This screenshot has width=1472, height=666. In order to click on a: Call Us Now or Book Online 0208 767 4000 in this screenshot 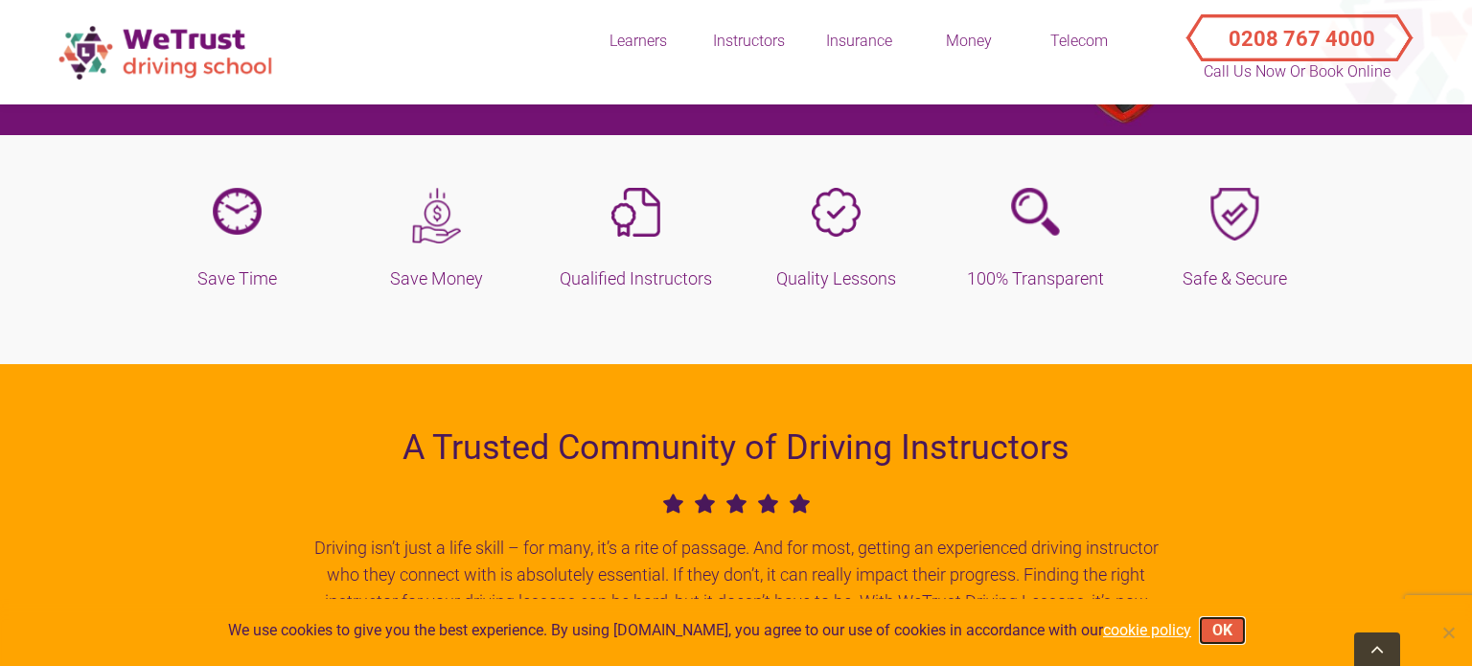, I will do `click(1297, 29)`.